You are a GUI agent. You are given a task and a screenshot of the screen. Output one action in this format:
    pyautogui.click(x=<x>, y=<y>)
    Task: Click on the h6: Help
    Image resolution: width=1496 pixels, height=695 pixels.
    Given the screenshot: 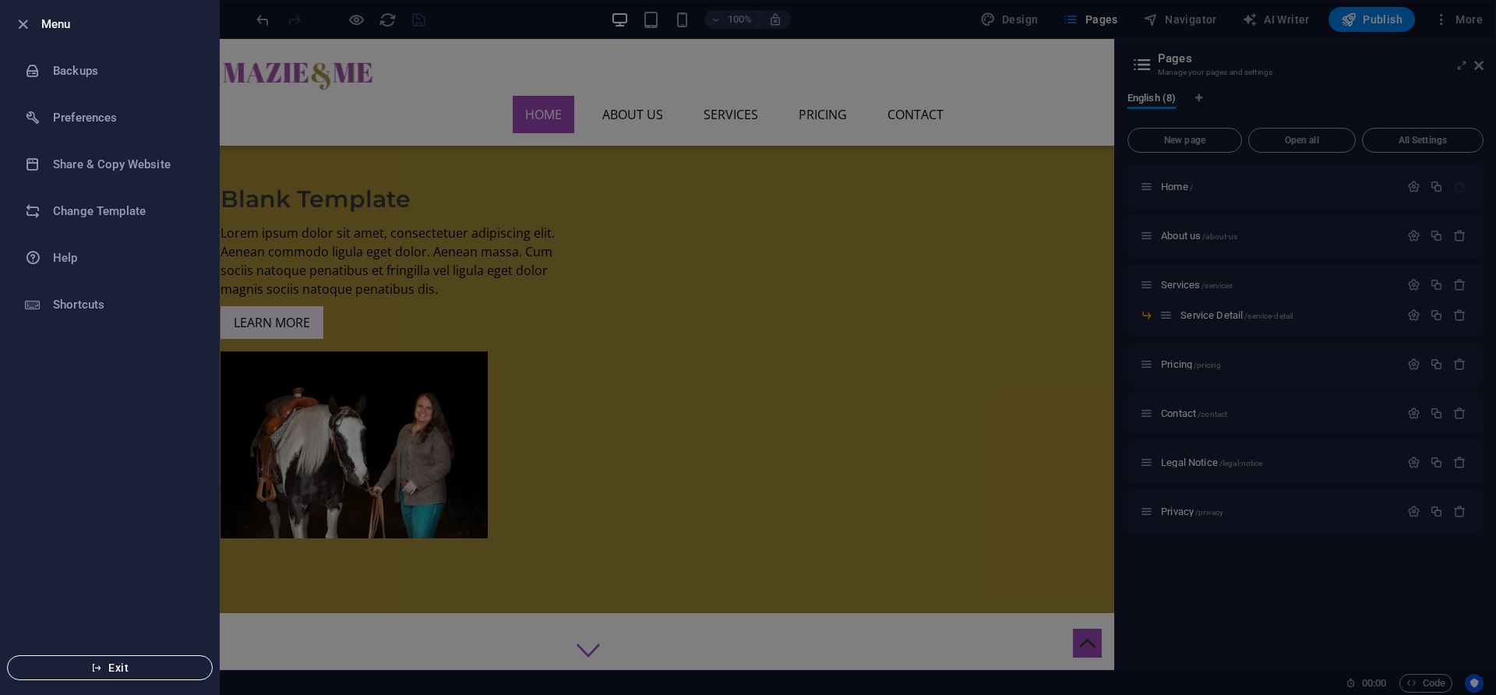 What is the action you would take?
    pyautogui.click(x=125, y=258)
    